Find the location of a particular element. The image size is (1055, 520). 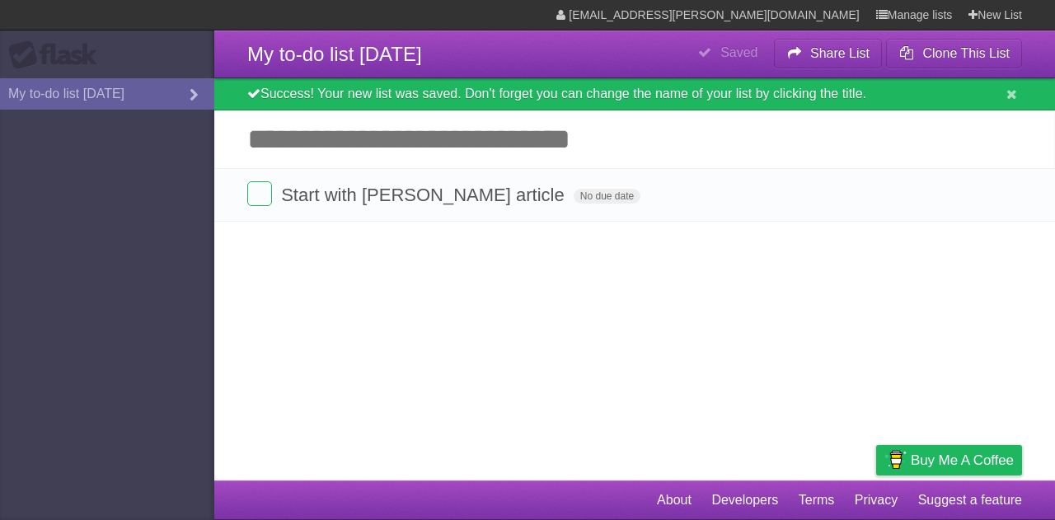

a: About is located at coordinates (674, 500).